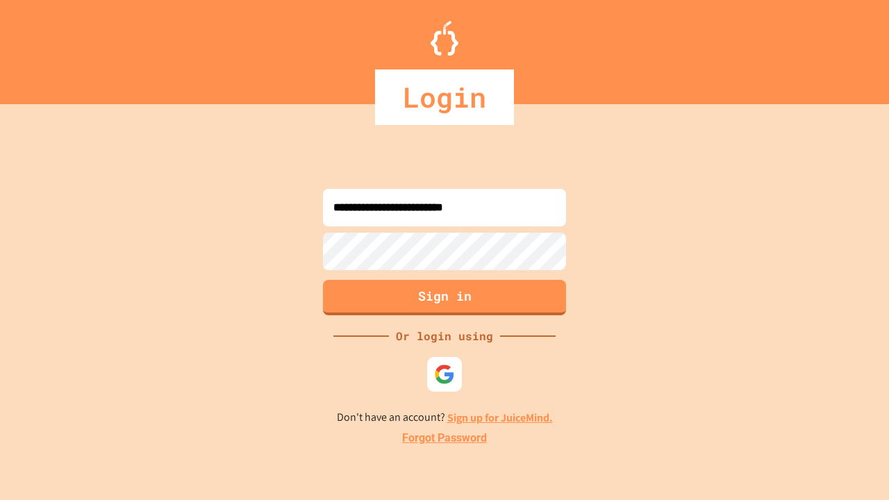 The width and height of the screenshot is (889, 500). Describe the element at coordinates (444, 97) in the screenshot. I see `div: Login` at that location.